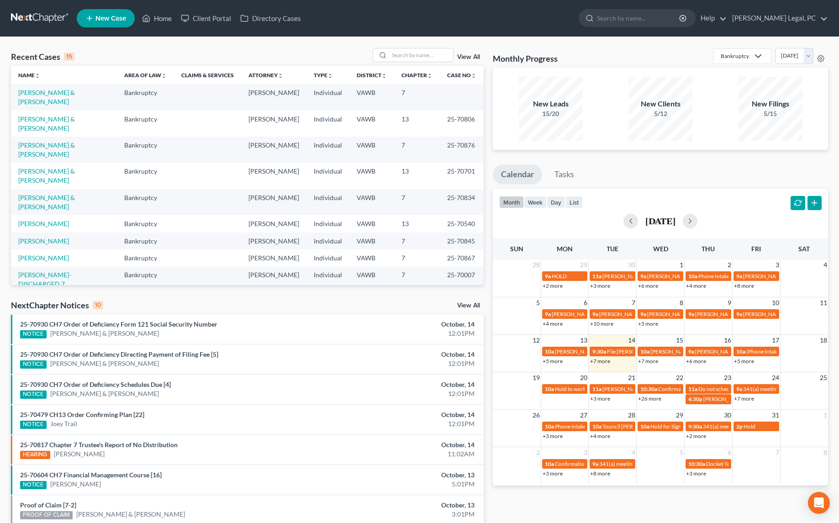 This screenshot has width=839, height=523. What do you see at coordinates (95, 384) in the screenshot?
I see `a: 25-70930 CH7 Order of Deficiency Schedules Due [4]` at bounding box center [95, 384].